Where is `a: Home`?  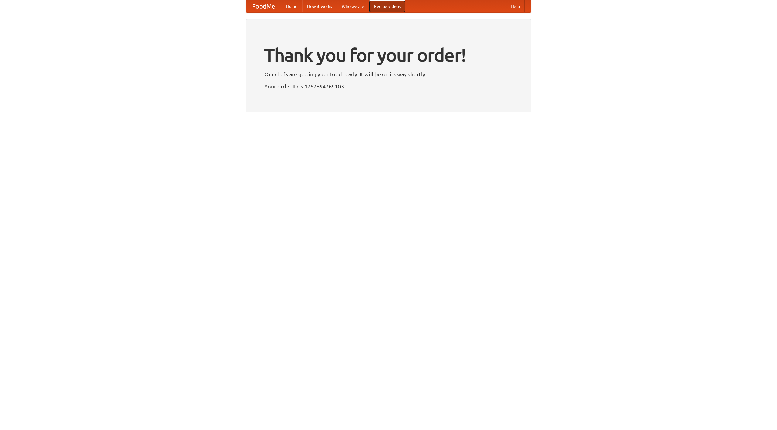 a: Home is located at coordinates (292, 6).